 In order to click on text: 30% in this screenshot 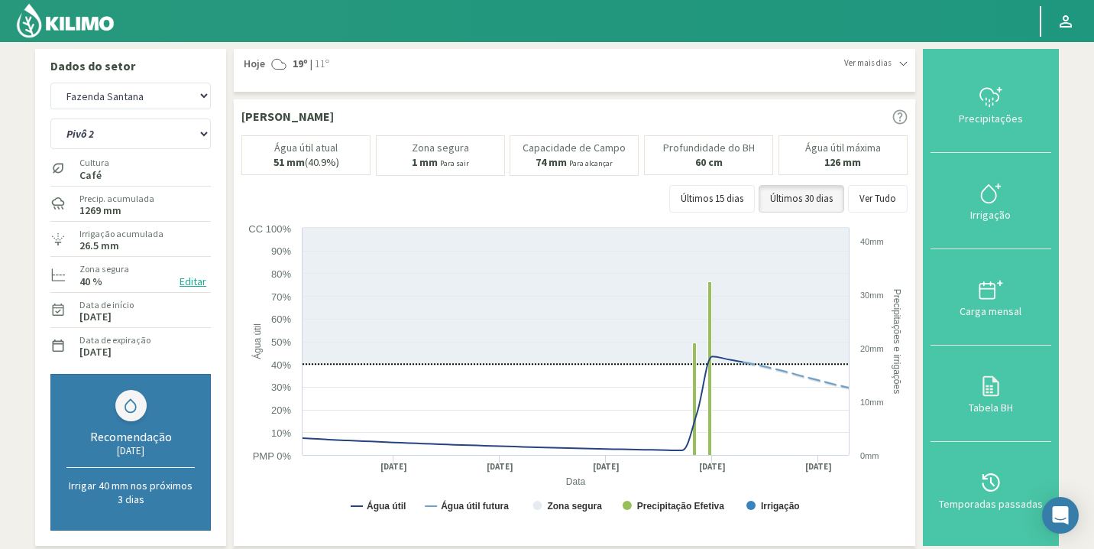, I will do `click(281, 387)`.